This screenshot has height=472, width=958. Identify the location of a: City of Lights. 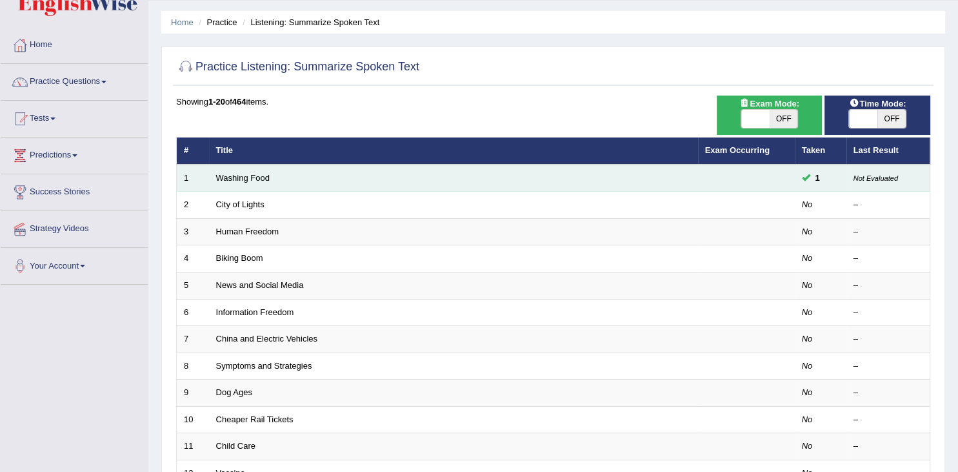
(240, 204).